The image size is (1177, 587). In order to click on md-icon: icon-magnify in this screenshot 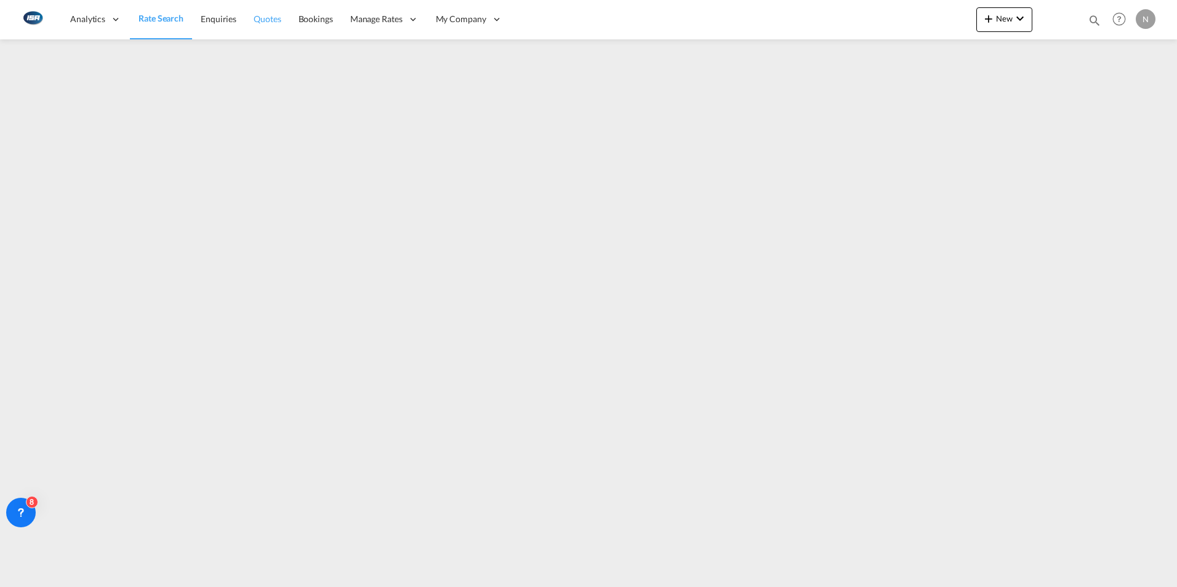, I will do `click(1095, 20)`.